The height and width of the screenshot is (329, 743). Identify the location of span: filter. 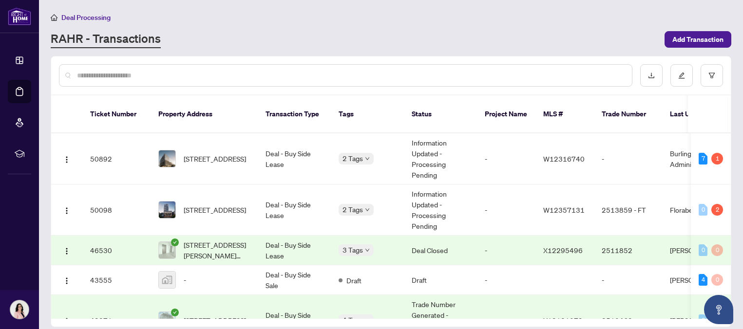
(711, 75).